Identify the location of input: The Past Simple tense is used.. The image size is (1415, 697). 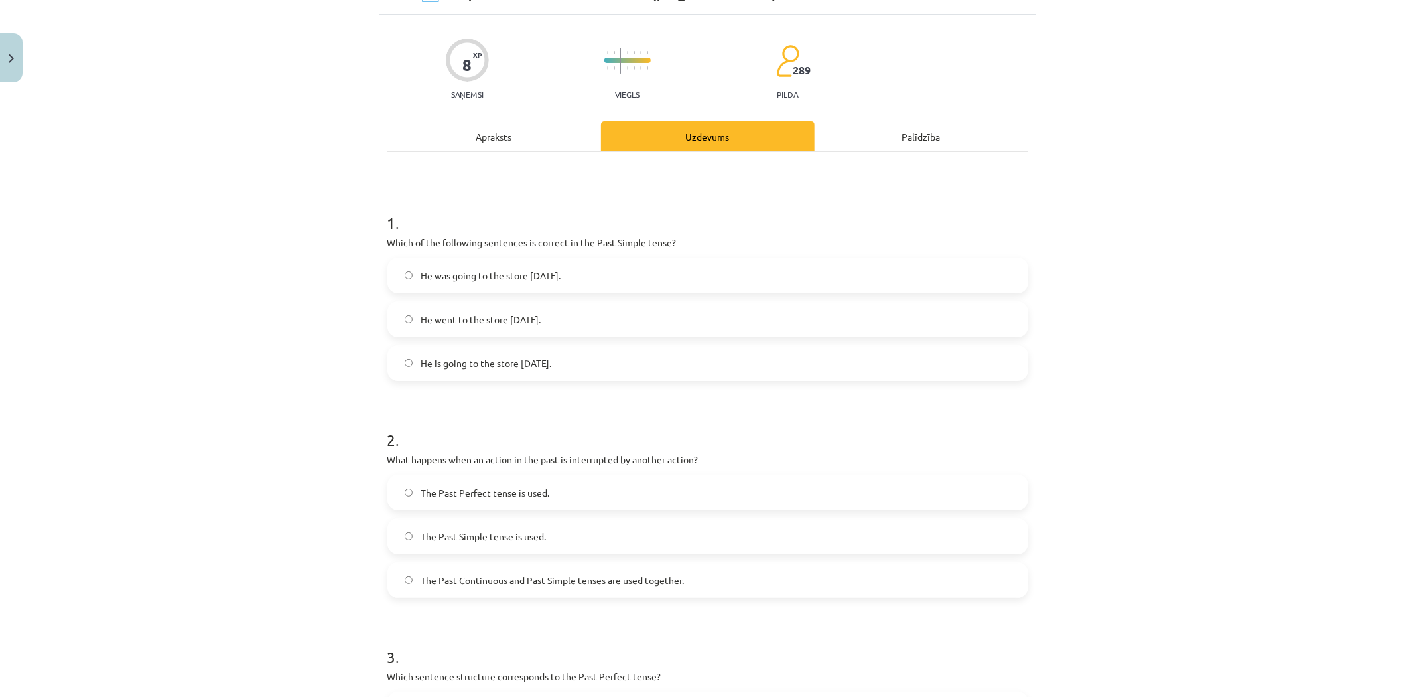
(409, 536).